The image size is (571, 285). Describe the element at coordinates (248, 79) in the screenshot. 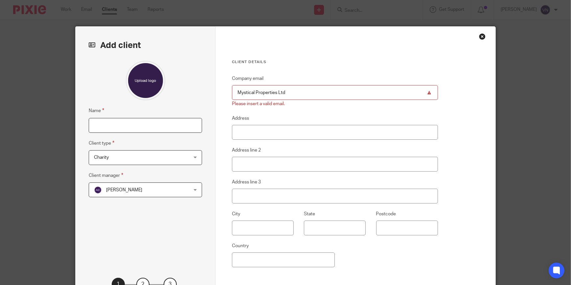

I see `label: Company email` at that location.